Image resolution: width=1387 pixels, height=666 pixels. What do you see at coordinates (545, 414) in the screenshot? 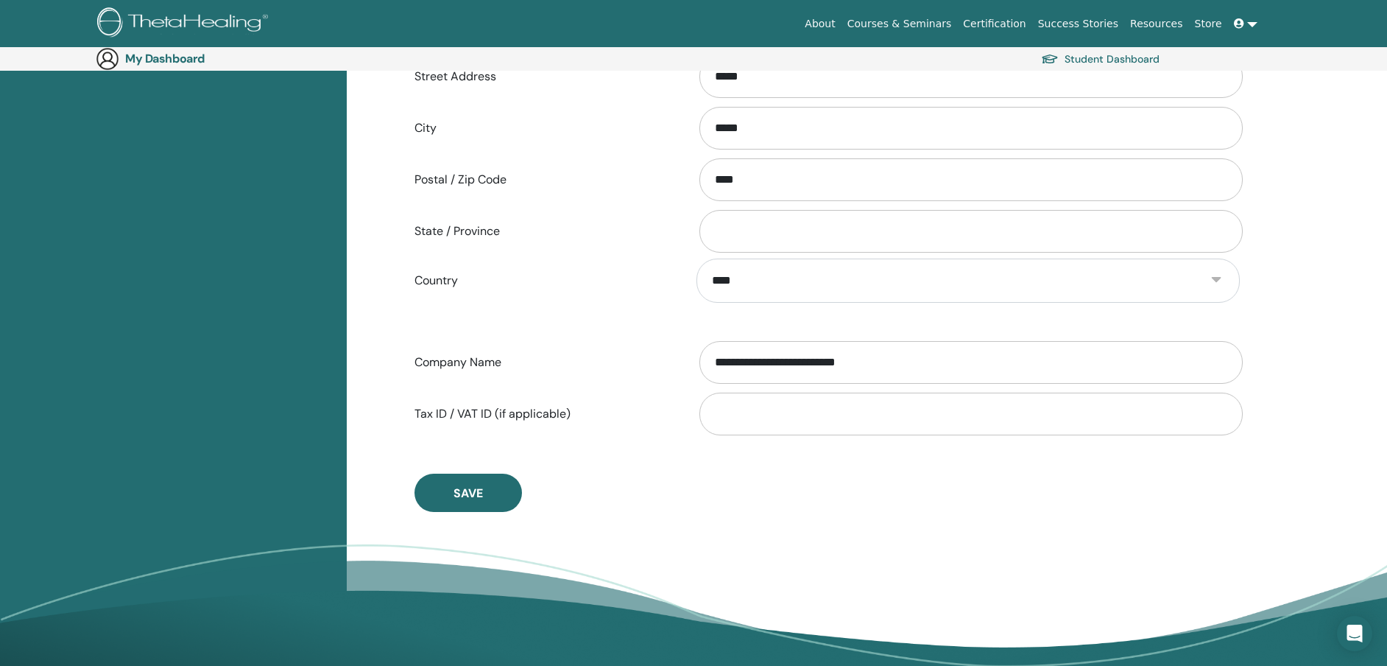
I see `label: Tax ID / VAT ID (if applicable)` at bounding box center [545, 414].